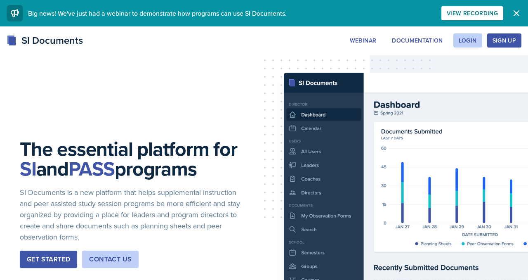  Describe the element at coordinates (45, 40) in the screenshot. I see `div: SI Documents` at that location.